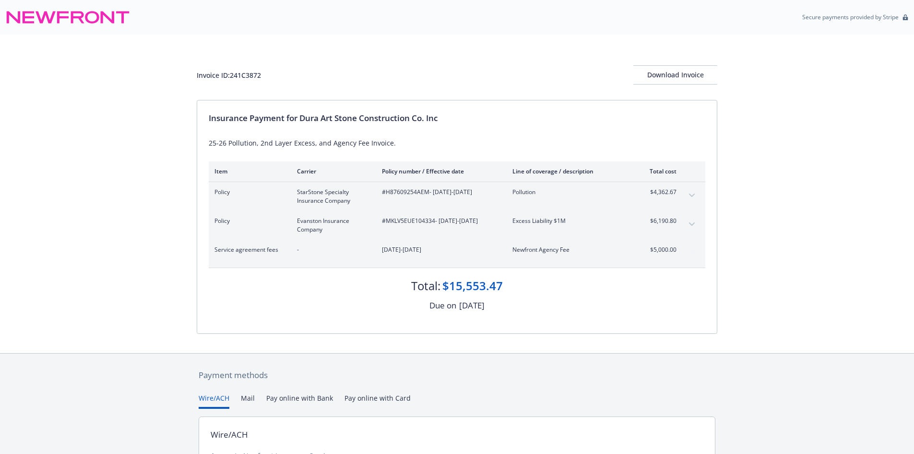  I want to click on div: Payment methods, so click(457, 375).